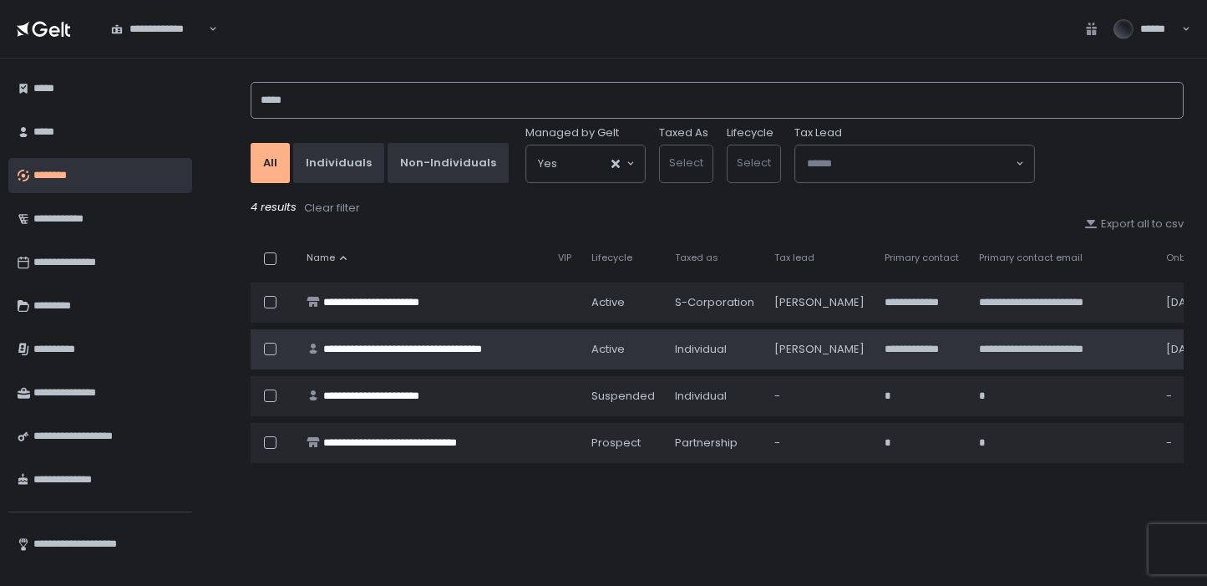 Image resolution: width=1207 pixels, height=586 pixels. I want to click on span: suspended, so click(623, 396).